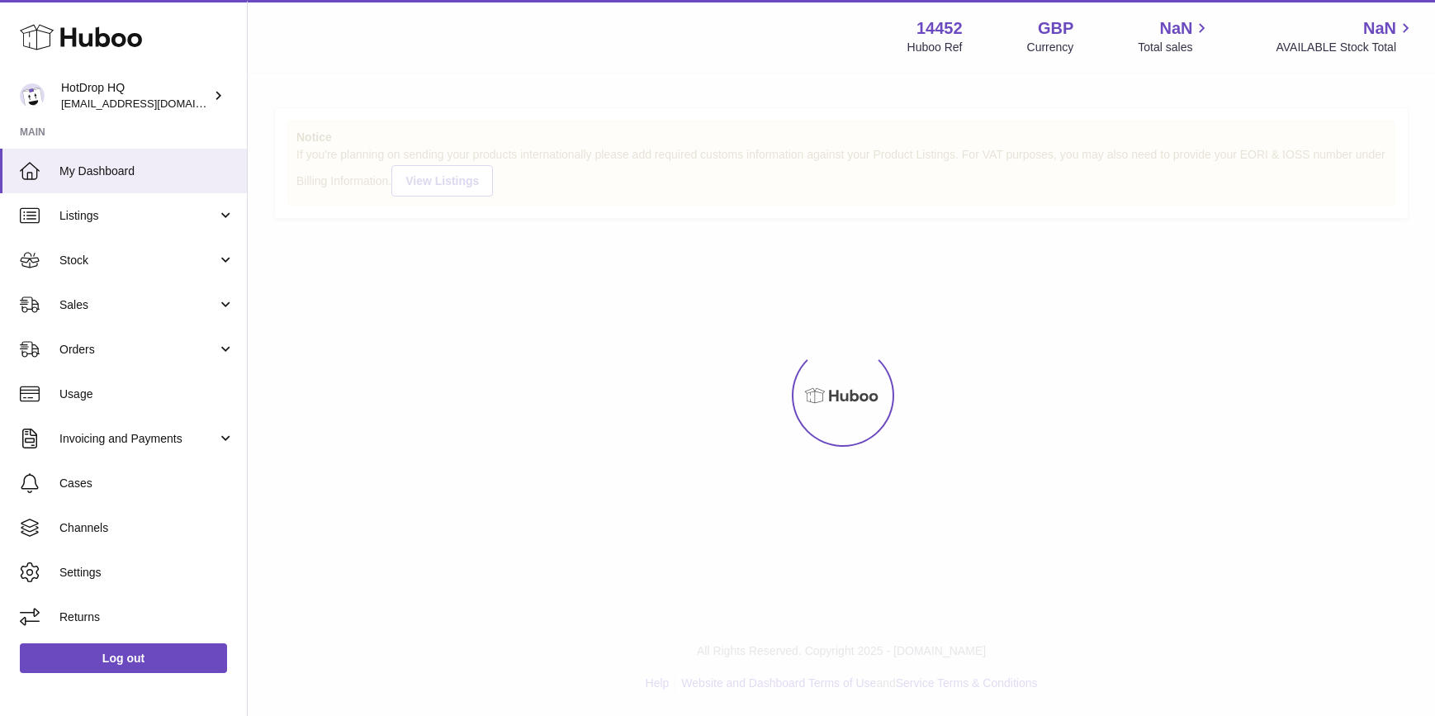 The image size is (1435, 716). Describe the element at coordinates (1051, 47) in the screenshot. I see `div: Currency` at that location.